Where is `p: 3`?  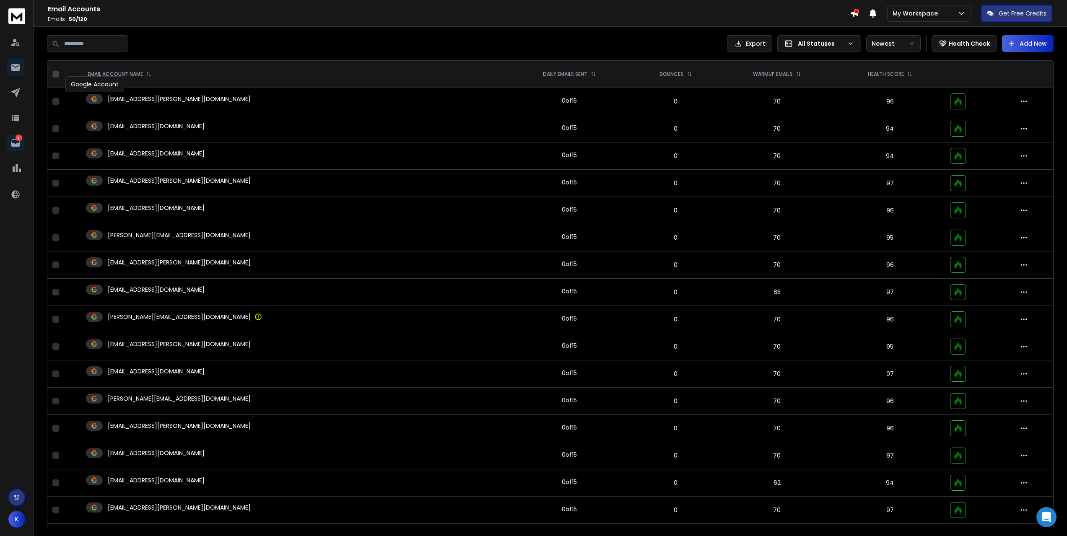
p: 3 is located at coordinates (19, 138).